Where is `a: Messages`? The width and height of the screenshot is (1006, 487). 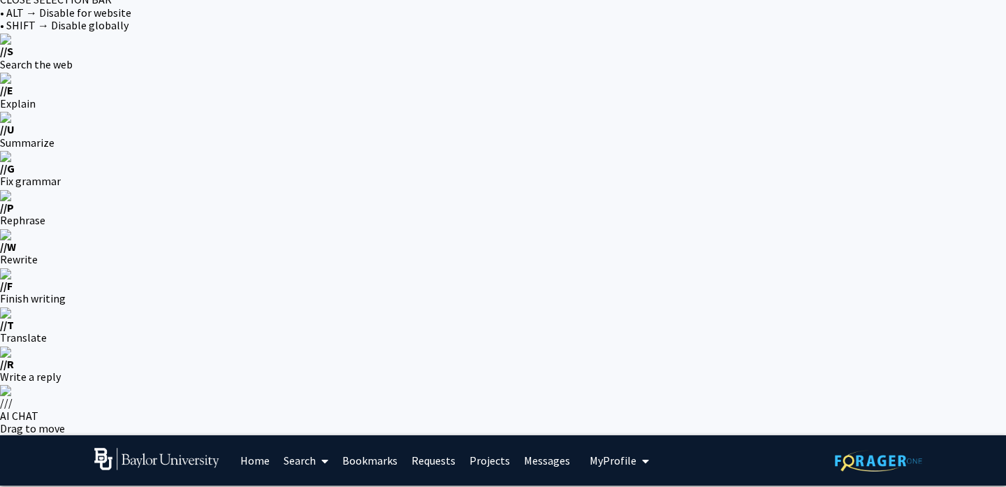 a: Messages is located at coordinates (547, 460).